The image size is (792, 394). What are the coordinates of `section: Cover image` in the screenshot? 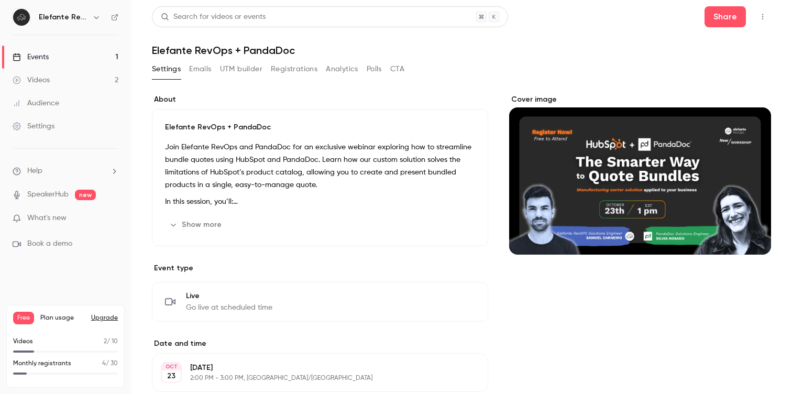 It's located at (640, 174).